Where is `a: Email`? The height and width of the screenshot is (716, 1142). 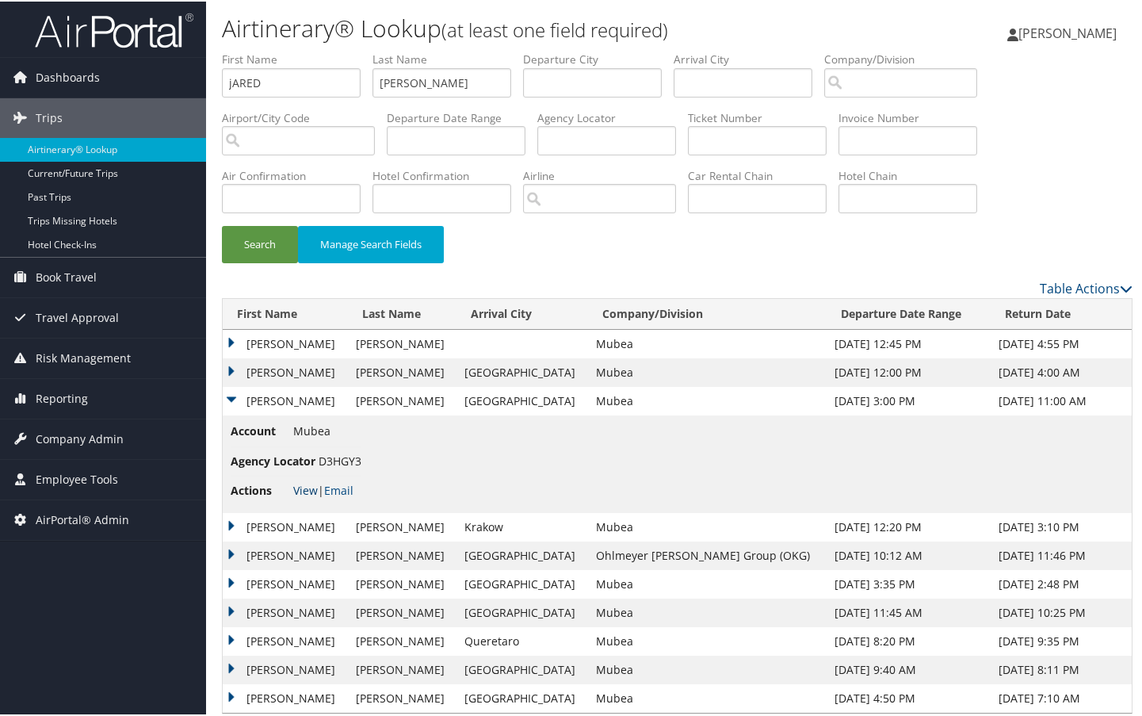
a: Email is located at coordinates (339, 488).